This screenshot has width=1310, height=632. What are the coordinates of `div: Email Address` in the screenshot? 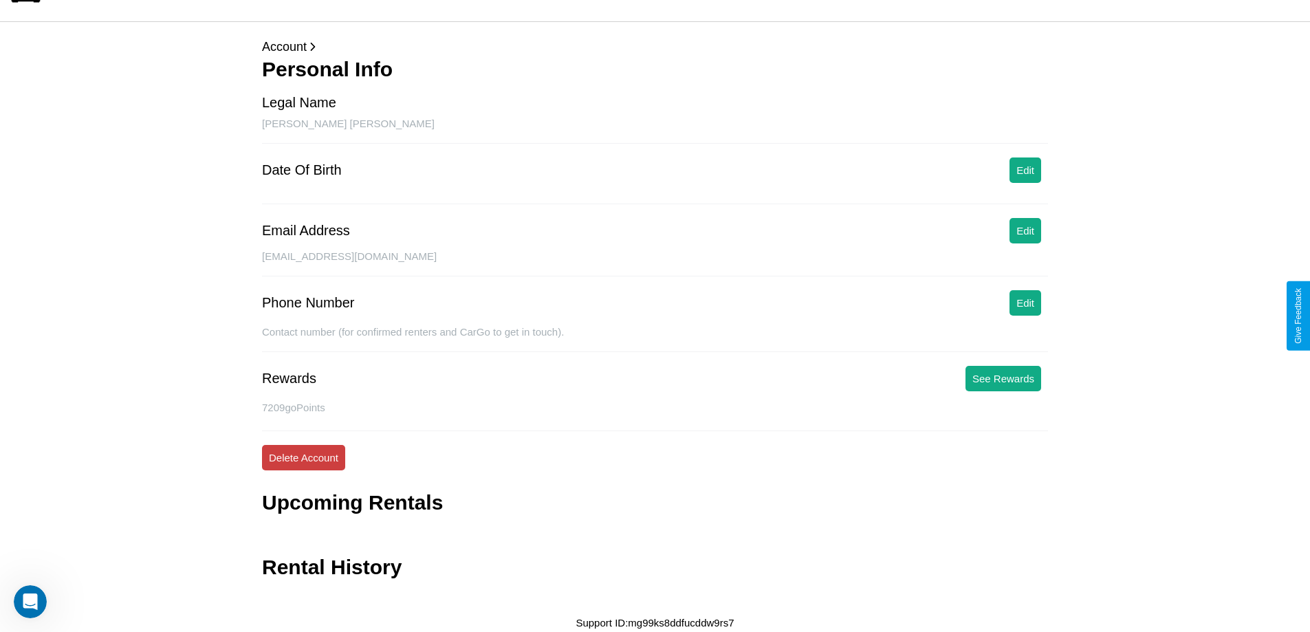 It's located at (306, 230).